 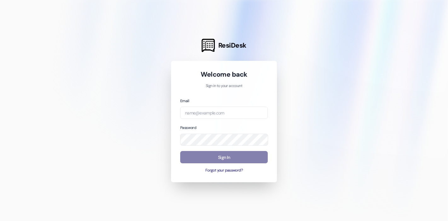 I want to click on h1: Welcome back, so click(x=224, y=74).